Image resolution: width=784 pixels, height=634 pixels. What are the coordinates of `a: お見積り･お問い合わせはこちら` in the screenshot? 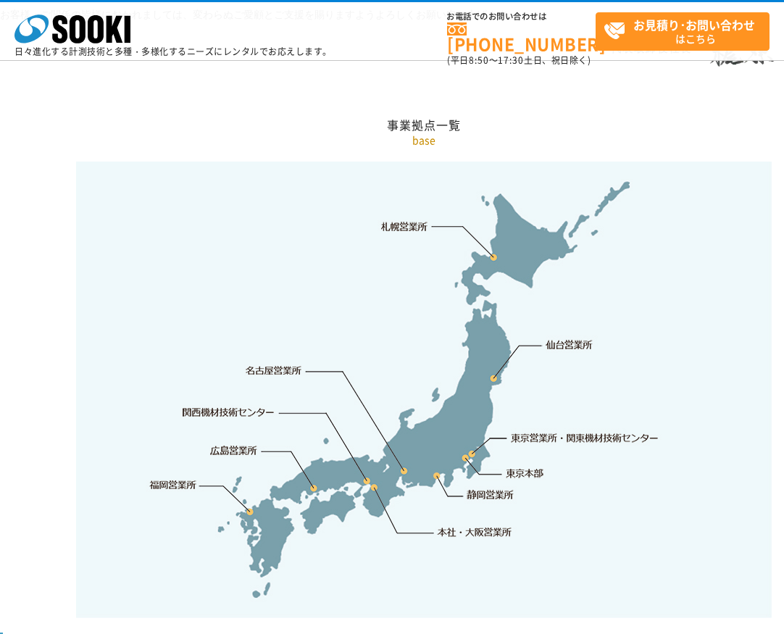 It's located at (683, 31).